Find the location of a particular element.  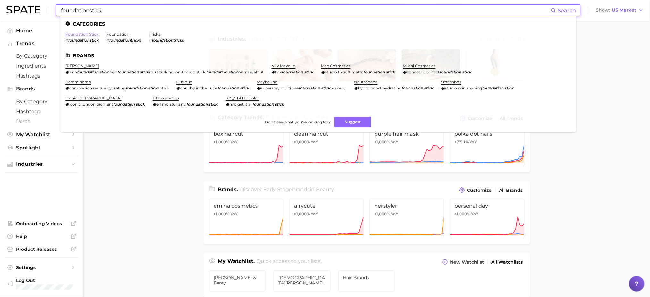

span: US Market is located at coordinates (625, 10).